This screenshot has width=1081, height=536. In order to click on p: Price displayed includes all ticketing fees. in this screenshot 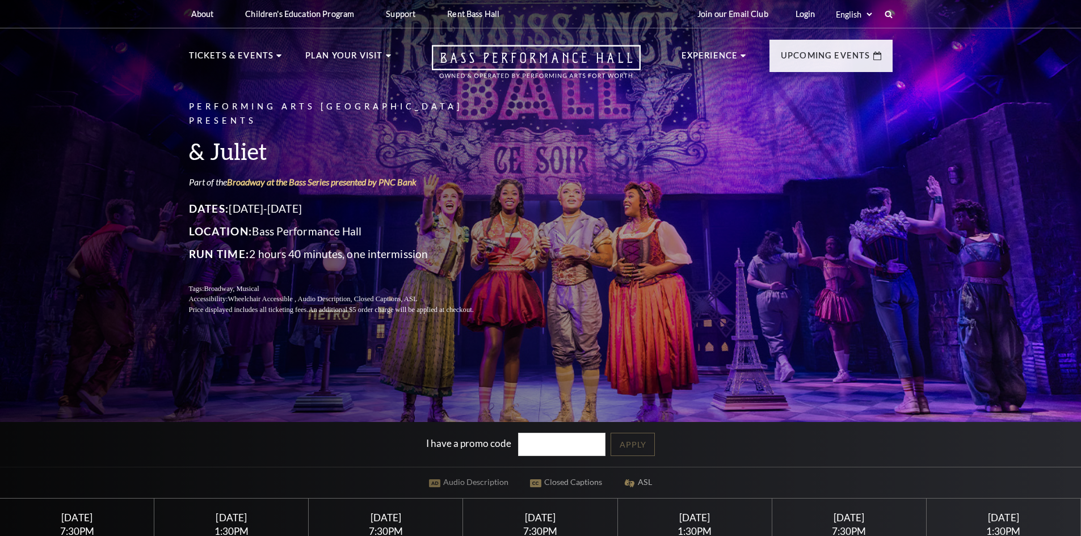, I will do `click(345, 310)`.